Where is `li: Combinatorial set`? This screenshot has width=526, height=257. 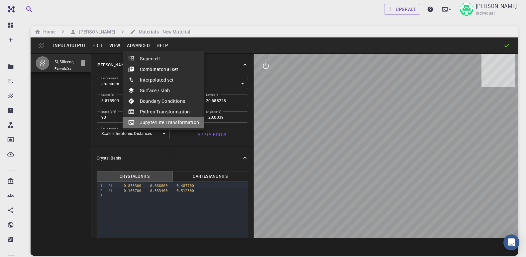
li: Combinatorial set is located at coordinates (163, 69).